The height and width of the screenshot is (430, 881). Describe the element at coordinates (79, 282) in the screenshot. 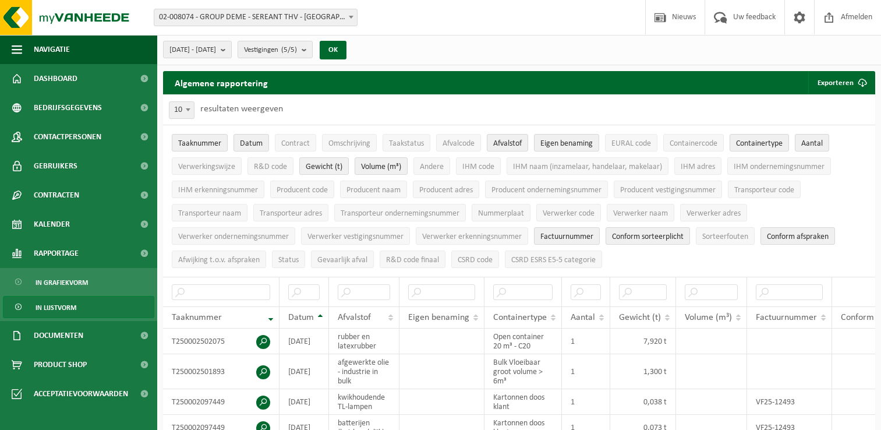

I see `a: In grafiekvorm` at that location.